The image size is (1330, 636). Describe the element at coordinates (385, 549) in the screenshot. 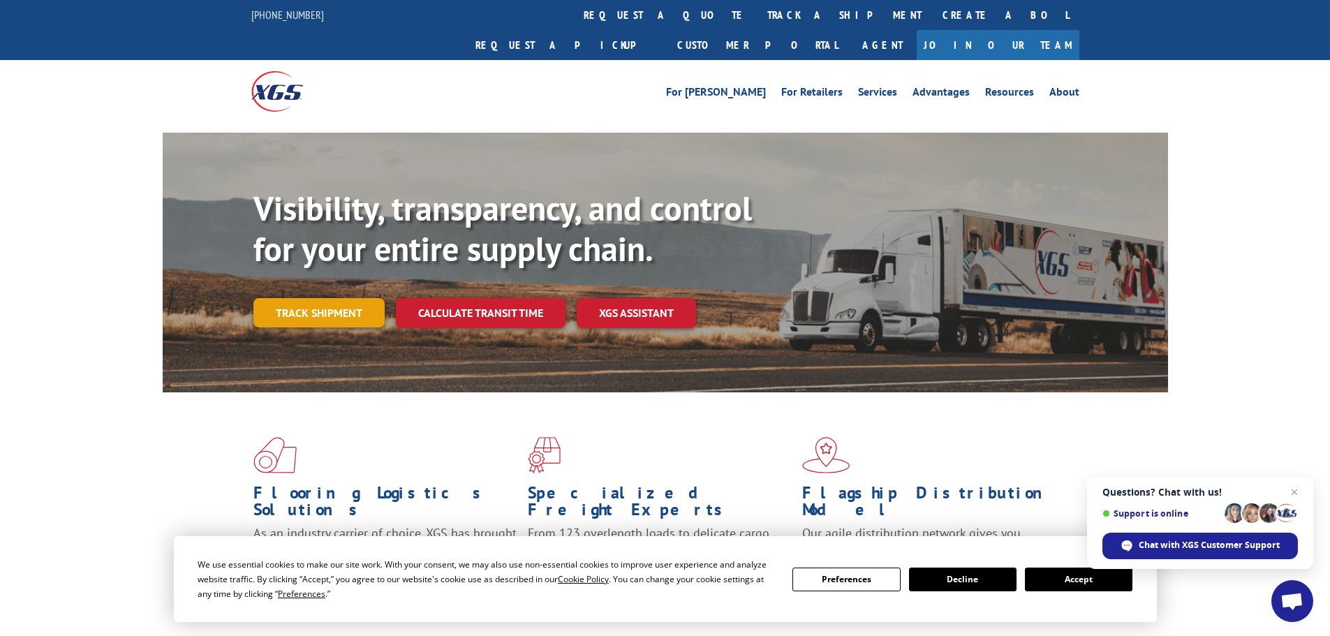

I see `span: As an industry carrier of choice, XGS has brought innovation and dedication to flooring logistics...` at that location.